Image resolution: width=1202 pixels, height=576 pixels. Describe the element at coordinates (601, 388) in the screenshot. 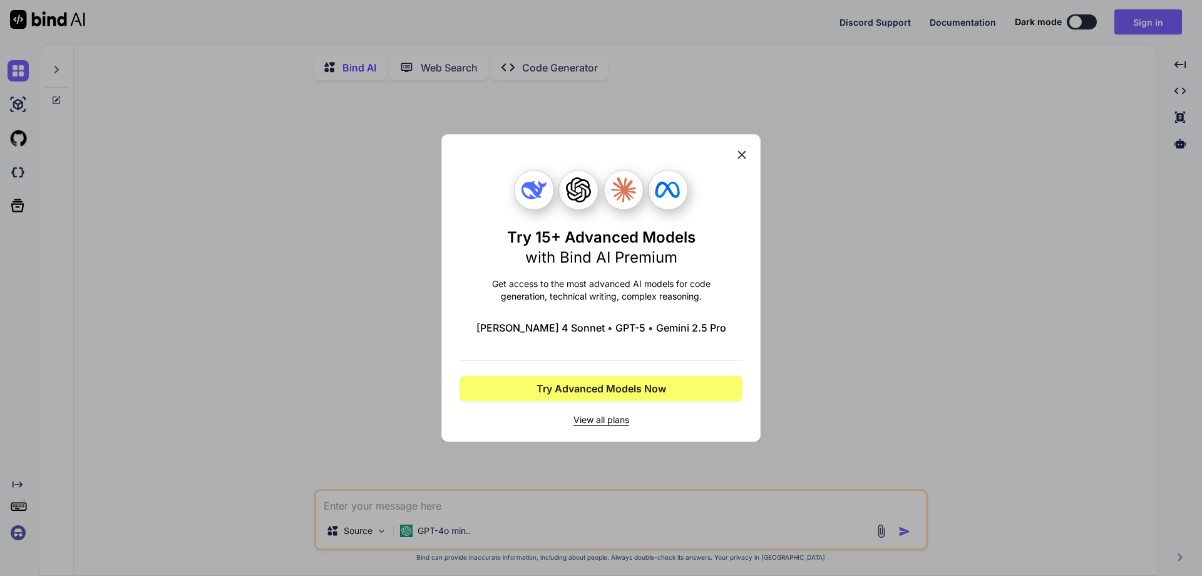

I see `span: Try Advanced Models Now` at that location.